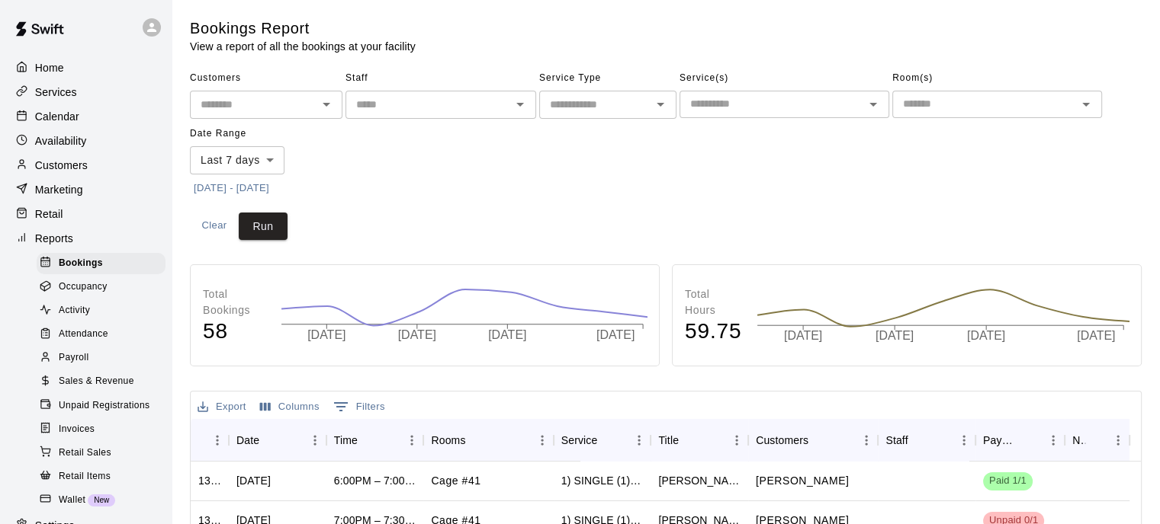 This screenshot has height=524, width=1160. Describe the element at coordinates (101, 454) in the screenshot. I see `div: Retail Sales` at that location.